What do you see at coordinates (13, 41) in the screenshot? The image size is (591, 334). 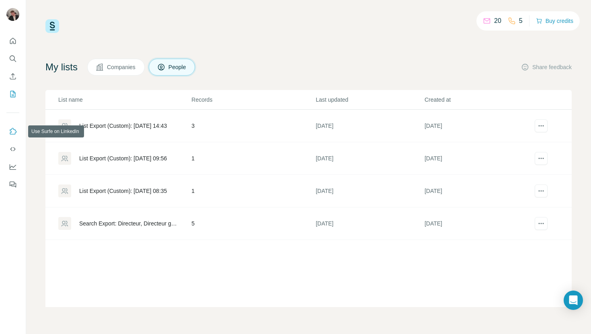 I see `button: Quick start` at bounding box center [13, 41].